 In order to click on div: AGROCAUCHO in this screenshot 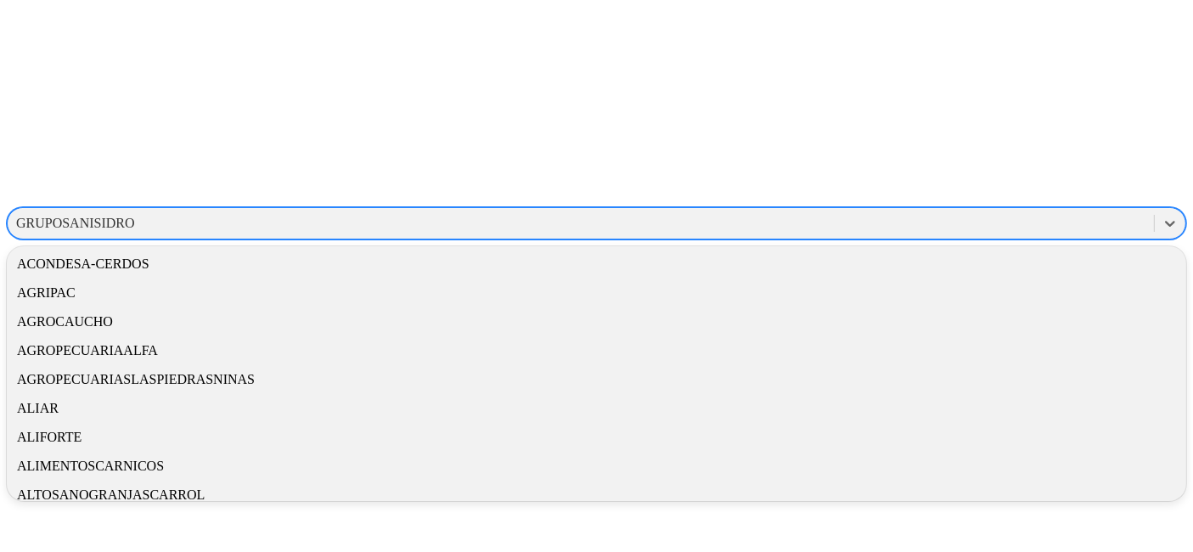, I will do `click(596, 322)`.